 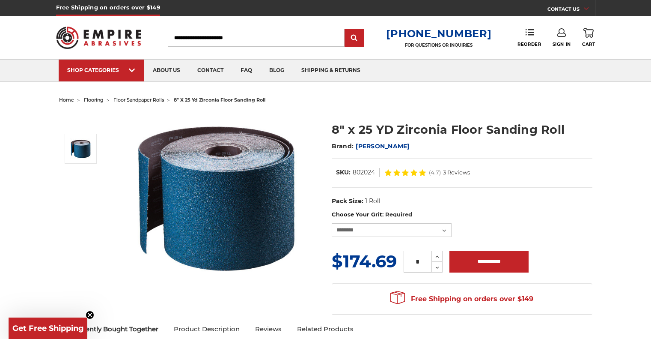 I want to click on dt: Pack Size:, so click(x=348, y=201).